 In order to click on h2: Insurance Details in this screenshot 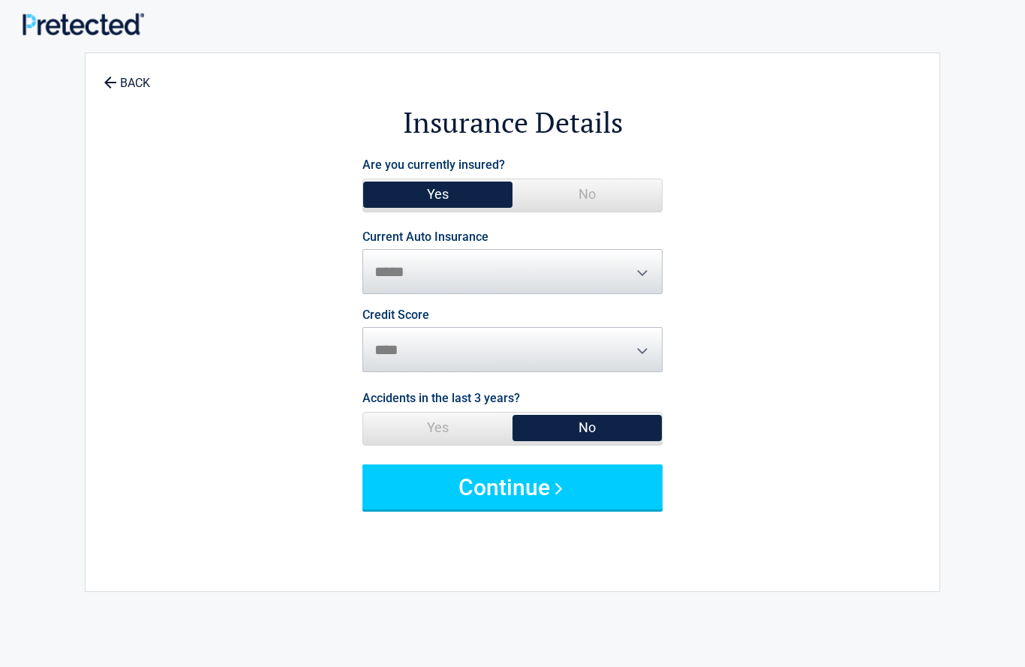, I will do `click(512, 122)`.